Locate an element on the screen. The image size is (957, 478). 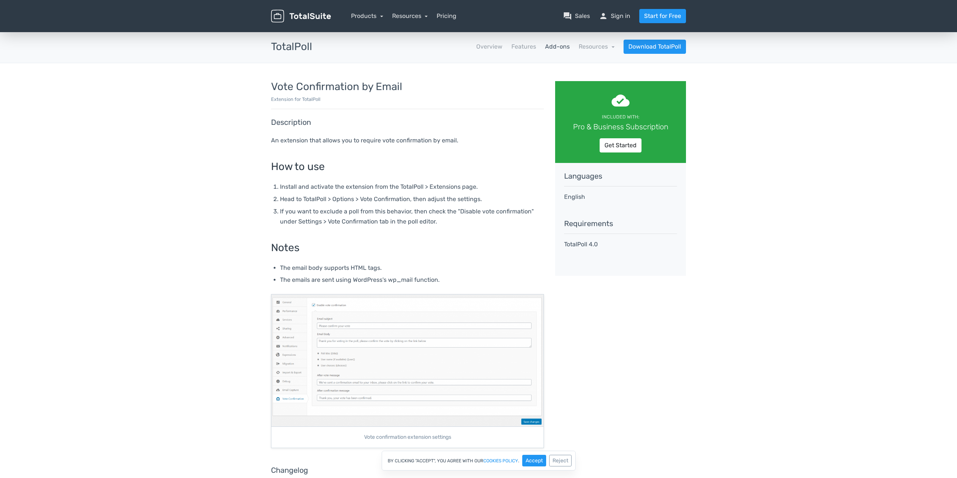
h3: Vote Confirmation by Email is located at coordinates (407, 87).